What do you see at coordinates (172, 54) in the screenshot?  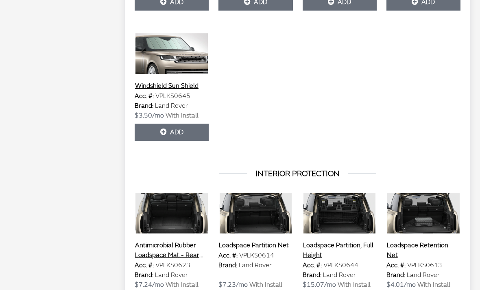 I see `img: Image for Windshield Sun Shield` at bounding box center [172, 54].